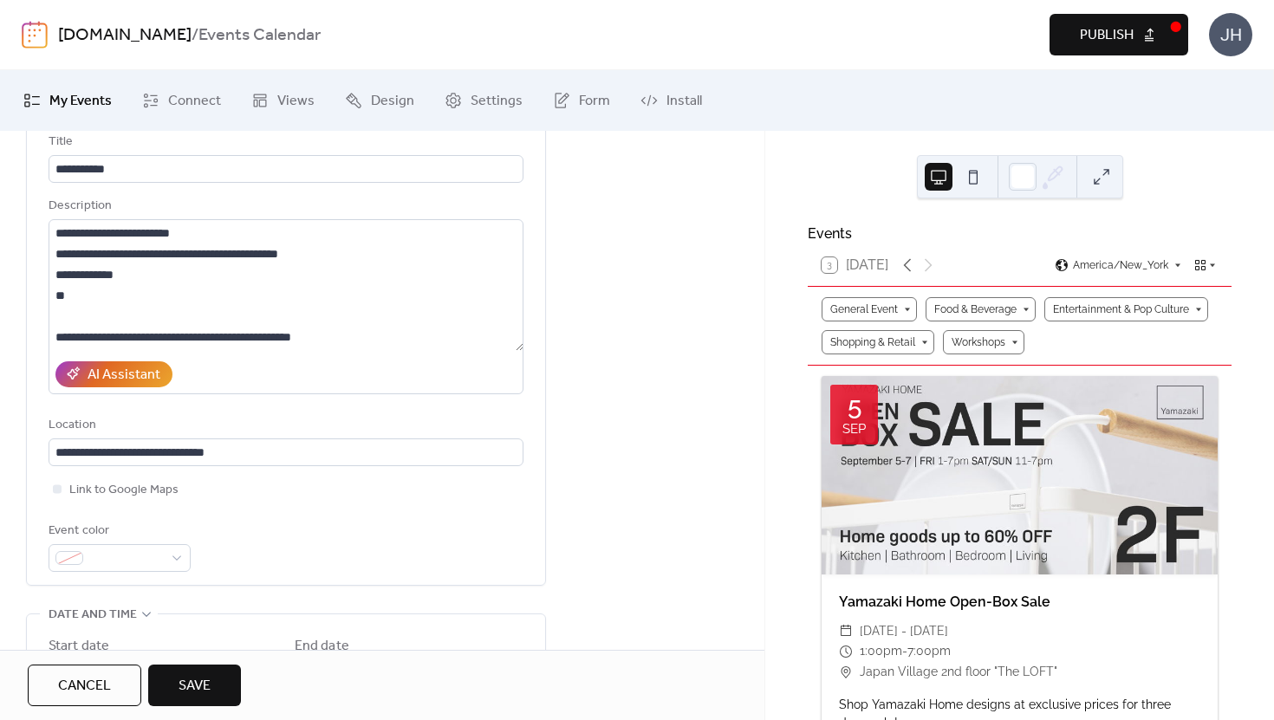 This screenshot has height=720, width=1274. Describe the element at coordinates (855, 407) in the screenshot. I see `div: 5` at that location.